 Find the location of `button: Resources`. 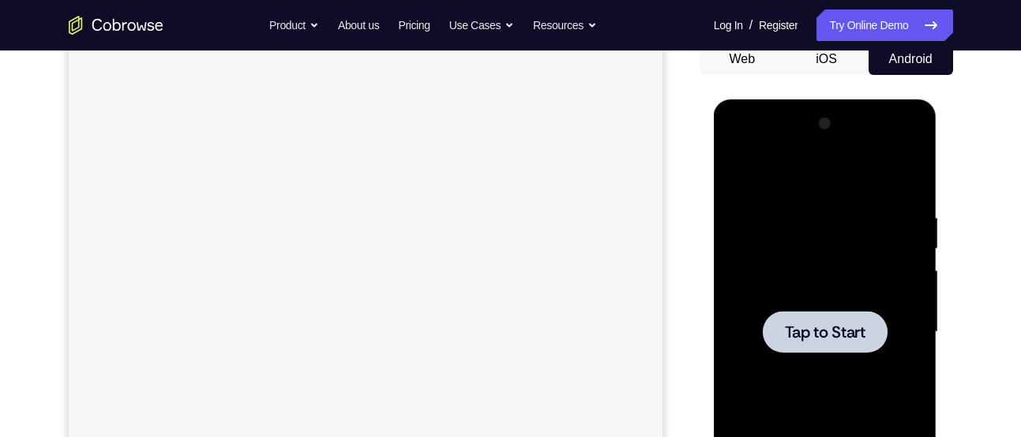

button: Resources is located at coordinates (564, 25).